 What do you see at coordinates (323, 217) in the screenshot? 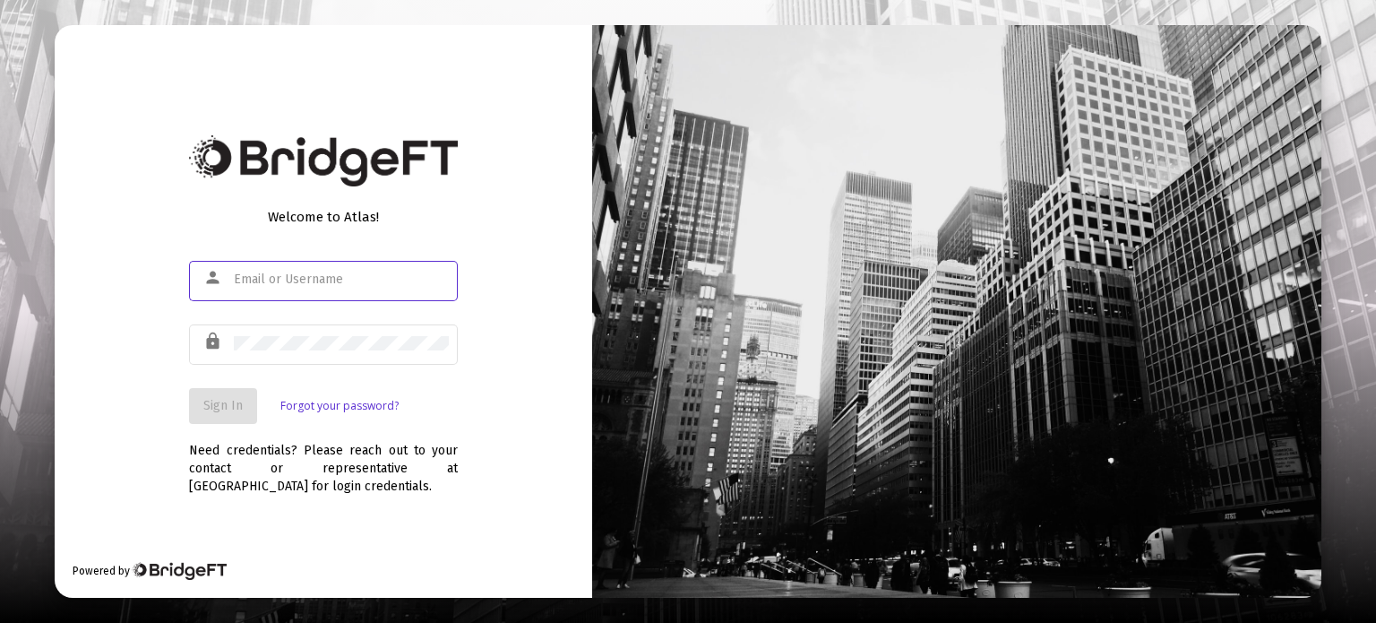
I see `div: Welcome to Atlas!` at bounding box center [323, 217].